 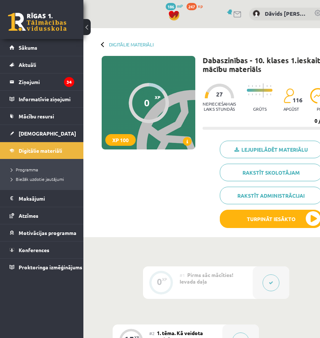 I want to click on span: xp, so click(x=200, y=6).